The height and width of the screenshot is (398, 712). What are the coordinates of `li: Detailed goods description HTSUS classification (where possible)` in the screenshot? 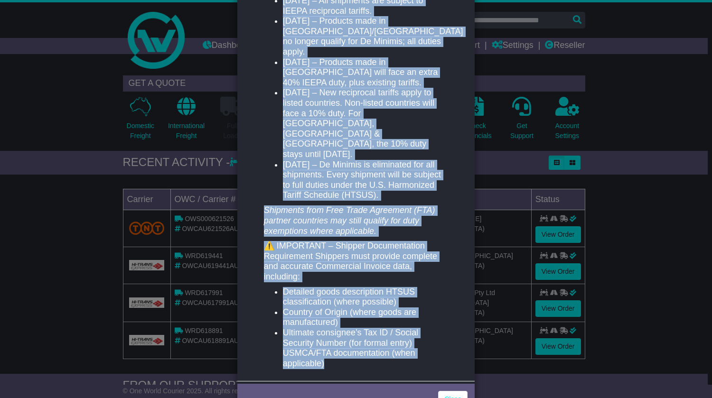 It's located at (366, 297).